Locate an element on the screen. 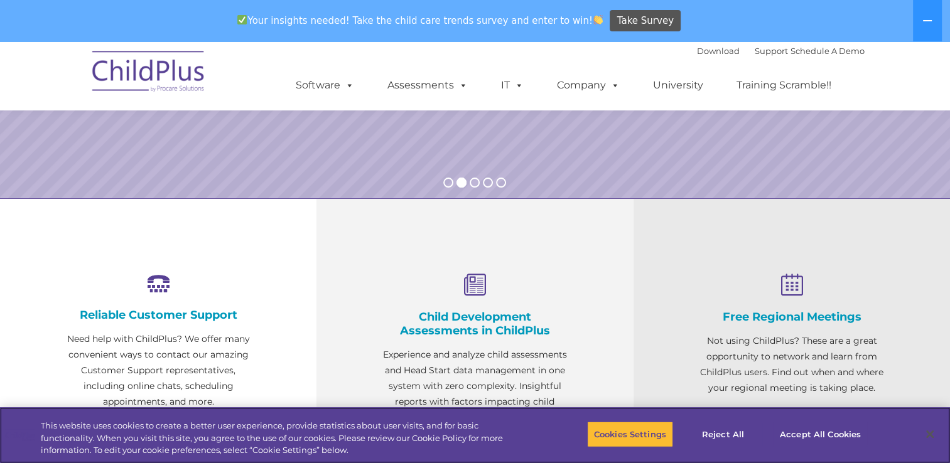  h4: Child Development Assessments in ChildPlus is located at coordinates (475, 324).